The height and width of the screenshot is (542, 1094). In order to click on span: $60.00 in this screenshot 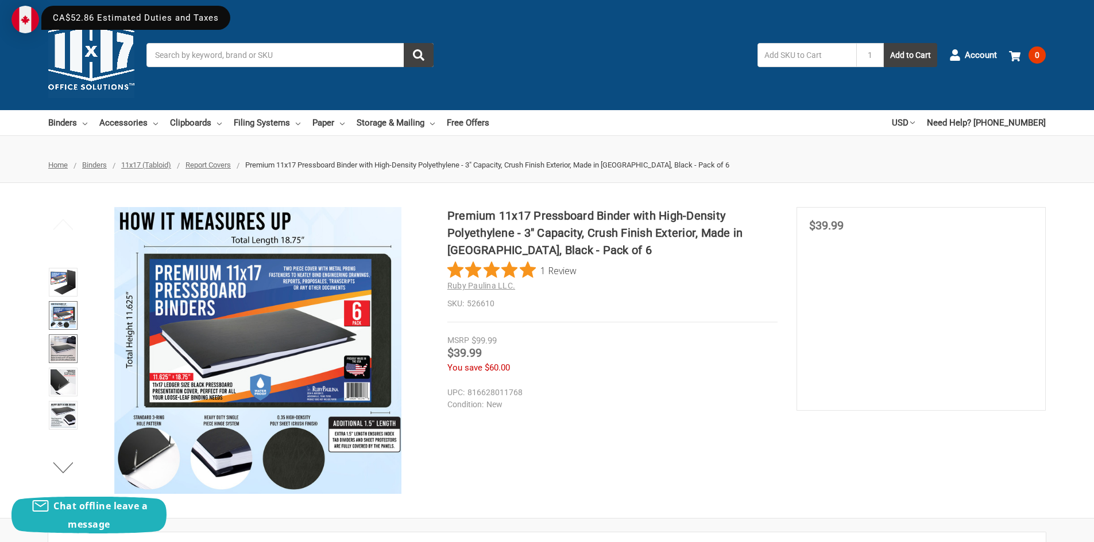, I will do `click(497, 368)`.